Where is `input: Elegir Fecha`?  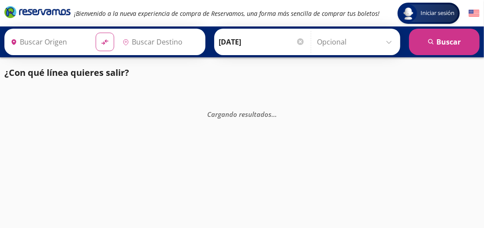 input: Elegir Fecha is located at coordinates (262, 42).